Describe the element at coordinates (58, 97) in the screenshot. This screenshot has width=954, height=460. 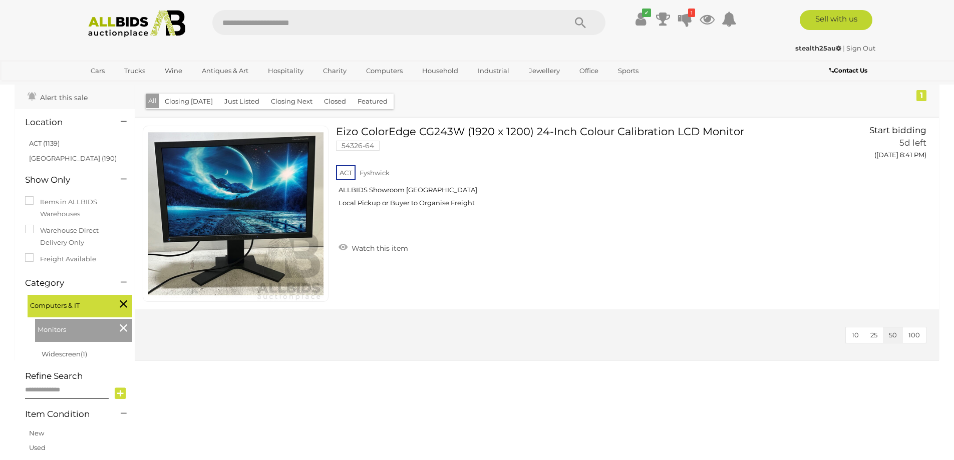
I see `a: Alert this sale` at that location.